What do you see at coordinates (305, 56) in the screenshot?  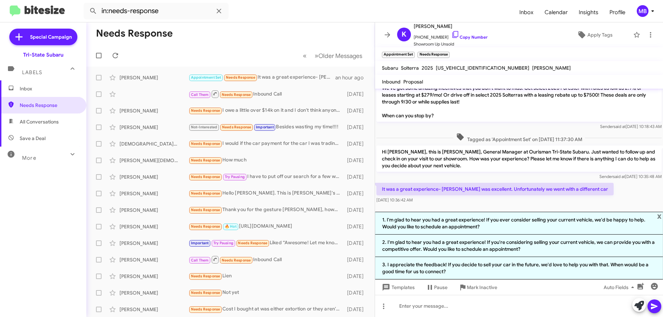 I see `button: Previous` at bounding box center [305, 56].